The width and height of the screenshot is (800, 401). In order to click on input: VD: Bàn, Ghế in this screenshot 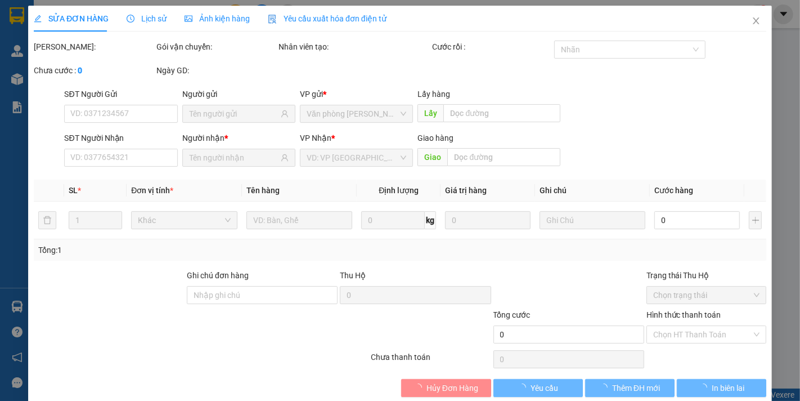, I will do `click(299, 220)`.